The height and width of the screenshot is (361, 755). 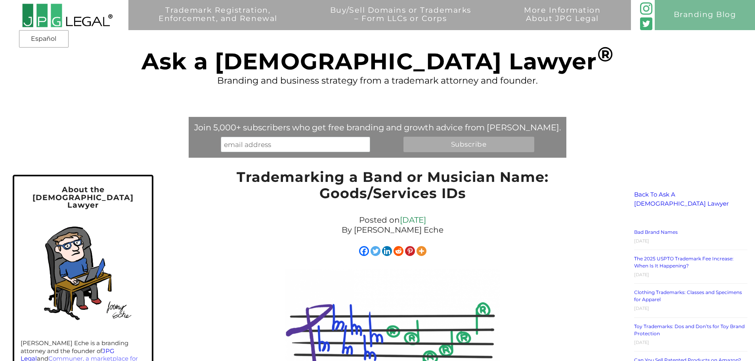 I want to click on a: More InformationAbout JPG Legal, so click(x=563, y=21).